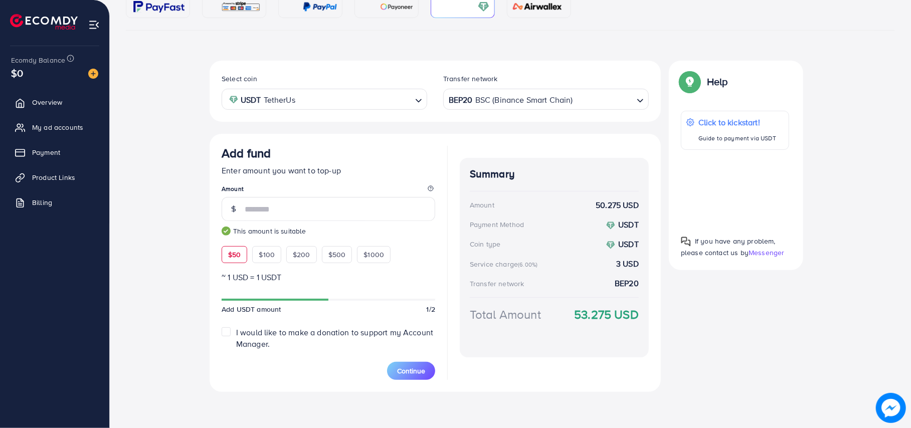 The height and width of the screenshot is (428, 911). Describe the element at coordinates (505, 314) in the screenshot. I see `div: Total Amount` at that location.